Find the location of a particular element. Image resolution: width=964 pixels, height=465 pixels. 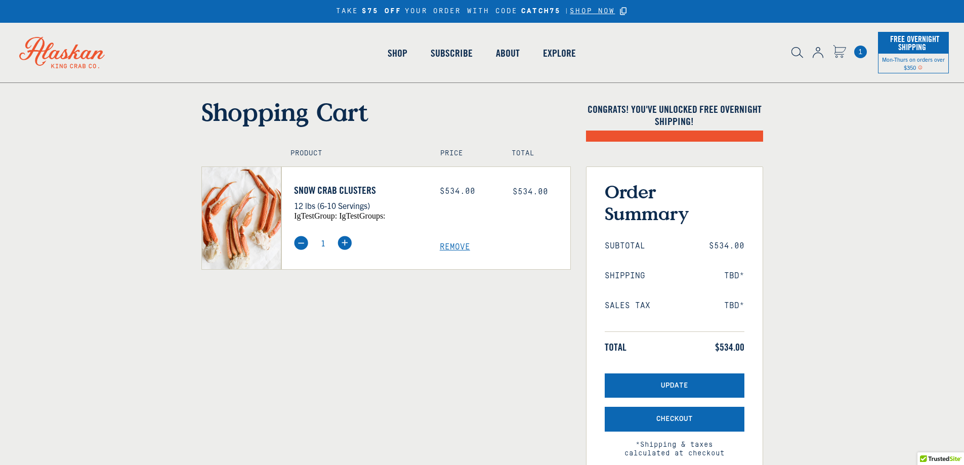

h4: Total is located at coordinates (536, 153).